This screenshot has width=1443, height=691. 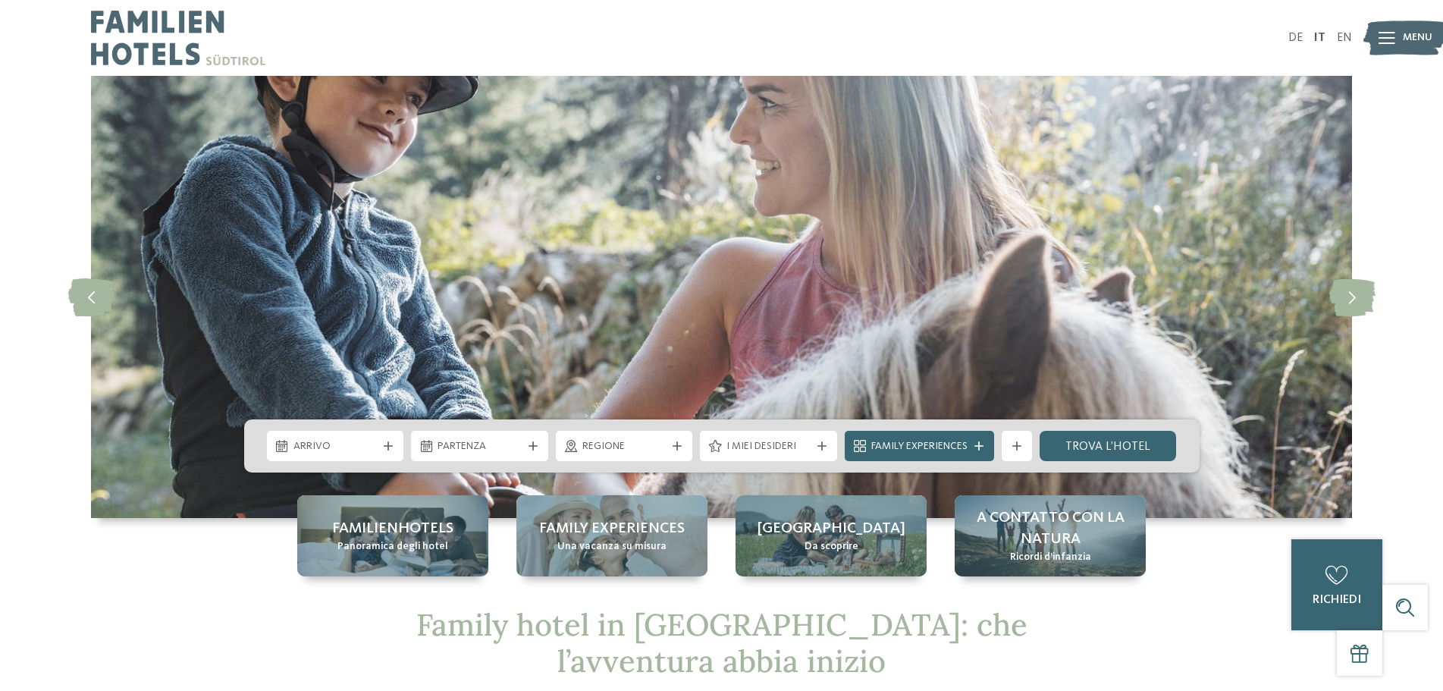 What do you see at coordinates (393, 547) in the screenshot?
I see `span: Panoramica degli hotel` at bounding box center [393, 547].